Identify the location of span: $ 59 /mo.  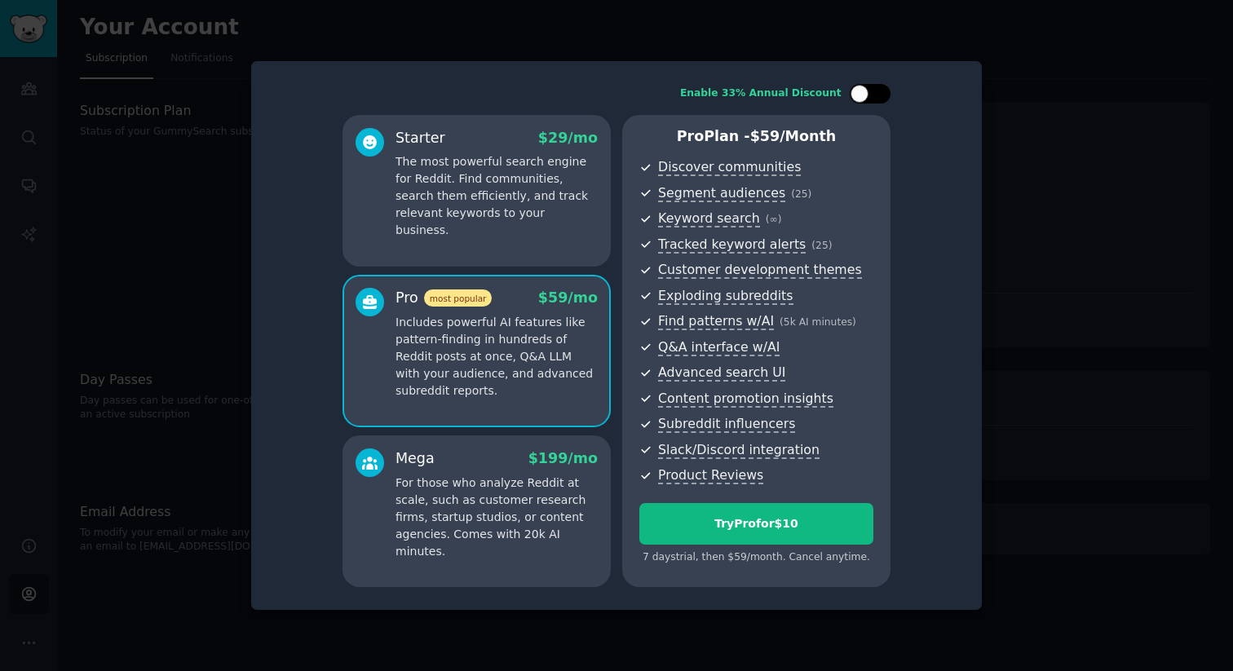
(567, 298).